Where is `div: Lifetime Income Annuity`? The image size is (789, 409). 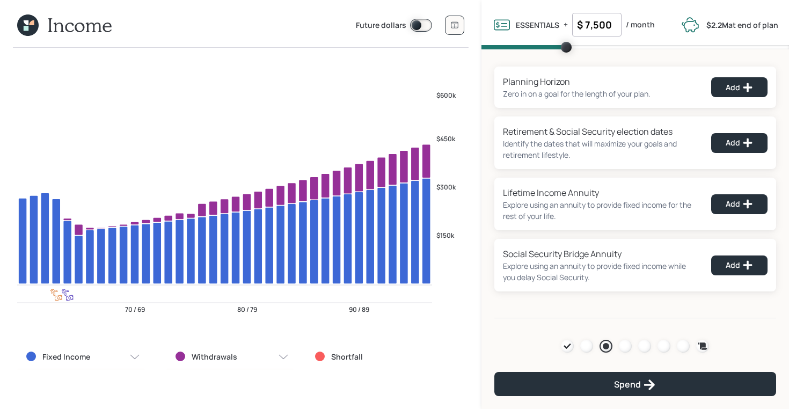 div: Lifetime Income Annuity is located at coordinates (601, 193).